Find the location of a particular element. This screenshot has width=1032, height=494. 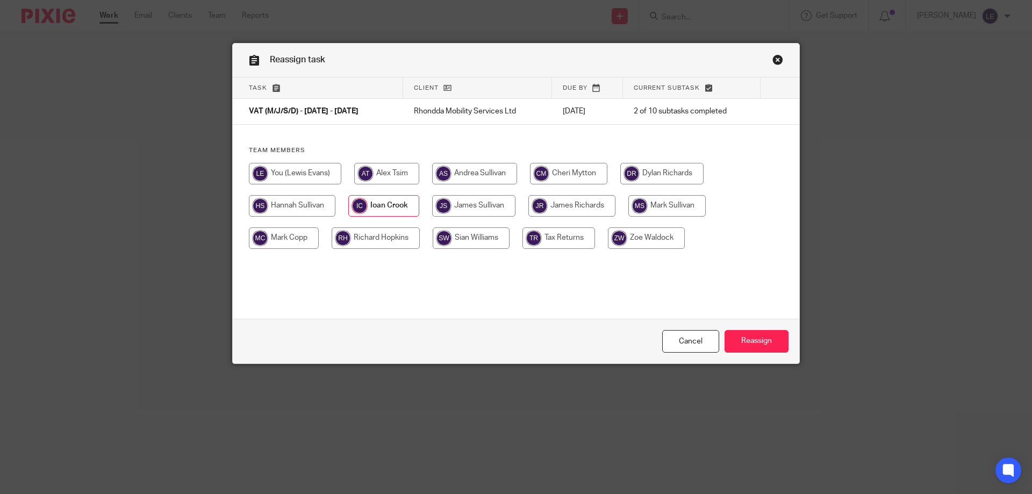

input: Reassign is located at coordinates (757, 341).